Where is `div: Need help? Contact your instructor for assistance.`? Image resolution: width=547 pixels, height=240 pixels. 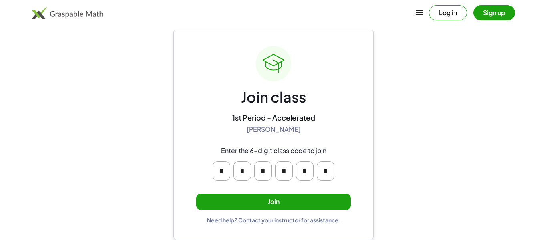
div: Need help? Contact your instructor for assistance. is located at coordinates (274, 220).